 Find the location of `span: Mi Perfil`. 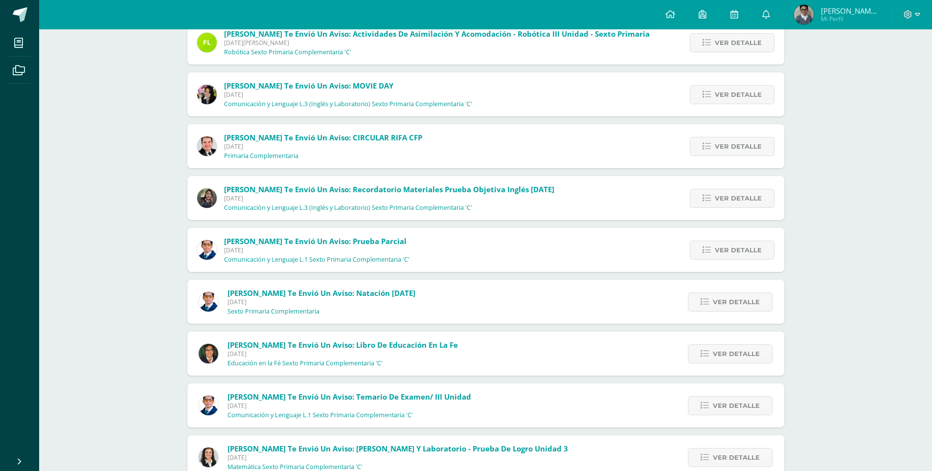

span: Mi Perfil is located at coordinates (850, 19).